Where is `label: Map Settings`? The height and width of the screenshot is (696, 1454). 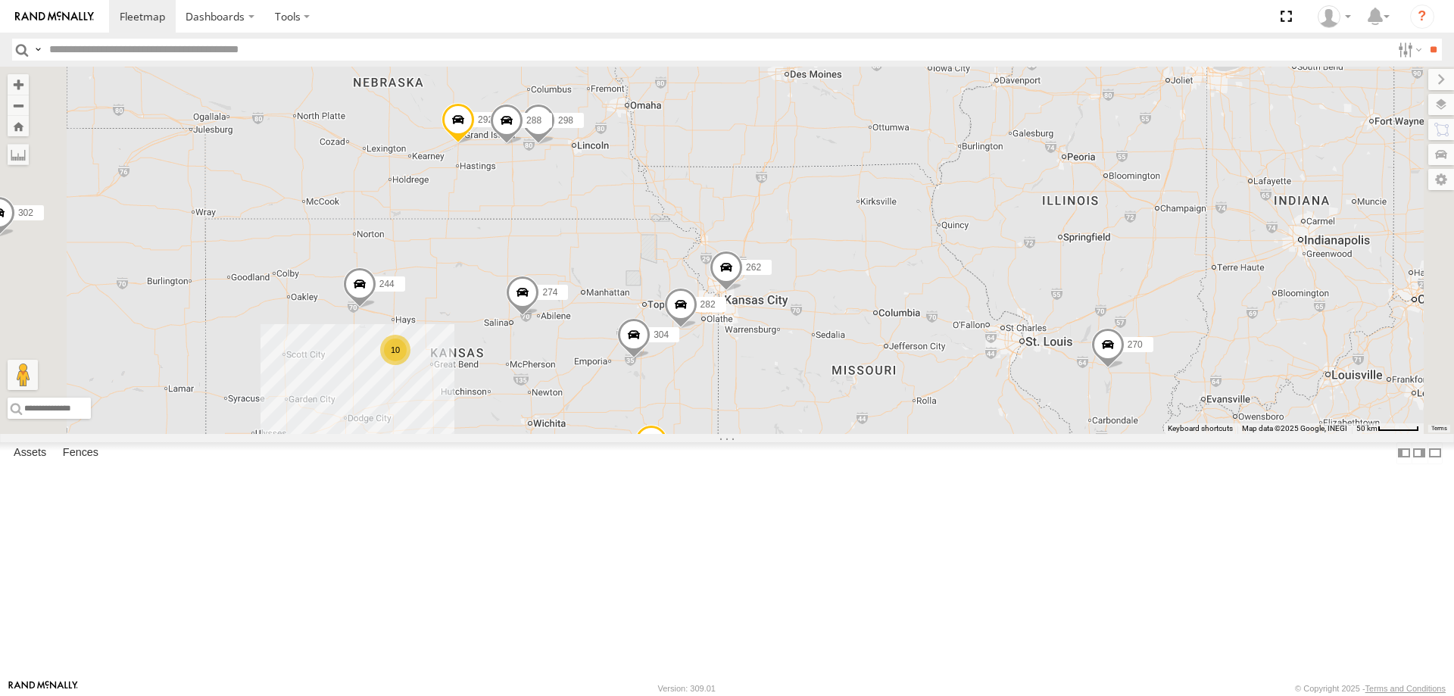
label: Map Settings is located at coordinates (1441, 179).